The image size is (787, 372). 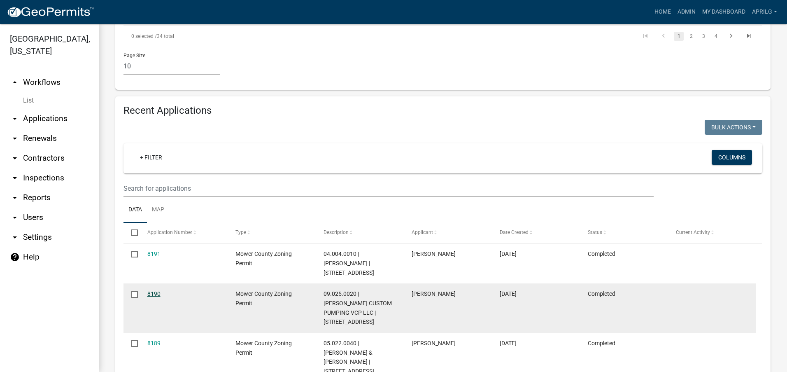 What do you see at coordinates (750, 36) in the screenshot?
I see `a: go to last page` at bounding box center [750, 36].